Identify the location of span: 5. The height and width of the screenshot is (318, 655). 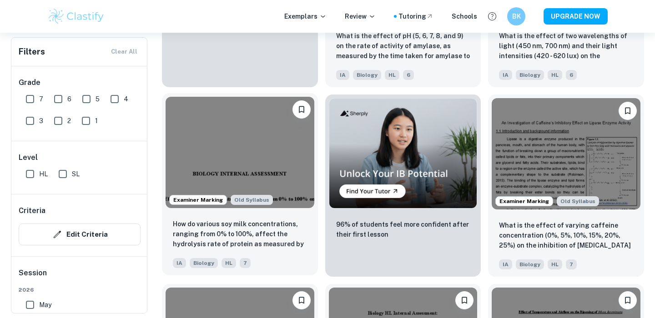
(97, 99).